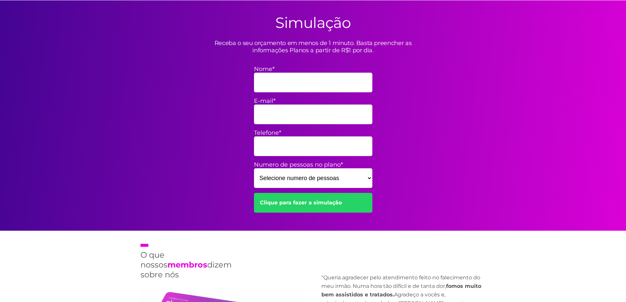 Image resolution: width=626 pixels, height=302 pixels. What do you see at coordinates (313, 165) in the screenshot?
I see `label: Numero de pessoas no plano*` at bounding box center [313, 165].